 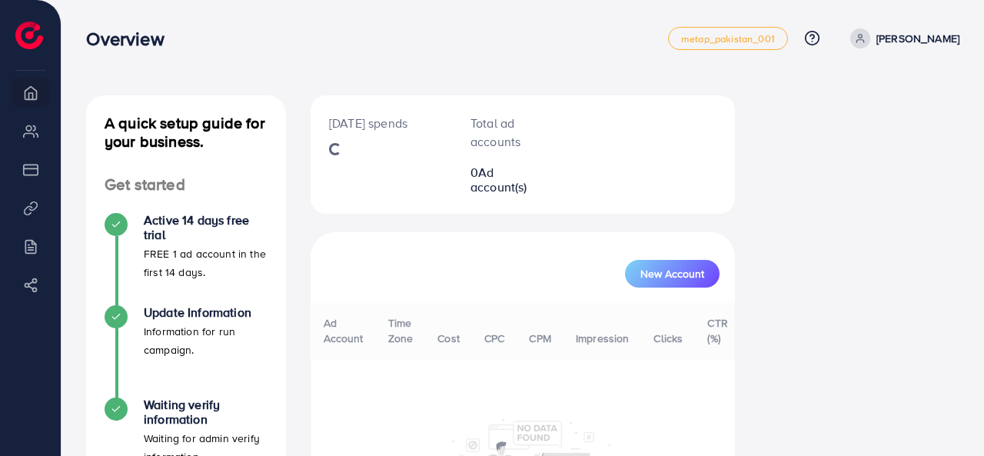 I want to click on a: logo, so click(x=29, y=35).